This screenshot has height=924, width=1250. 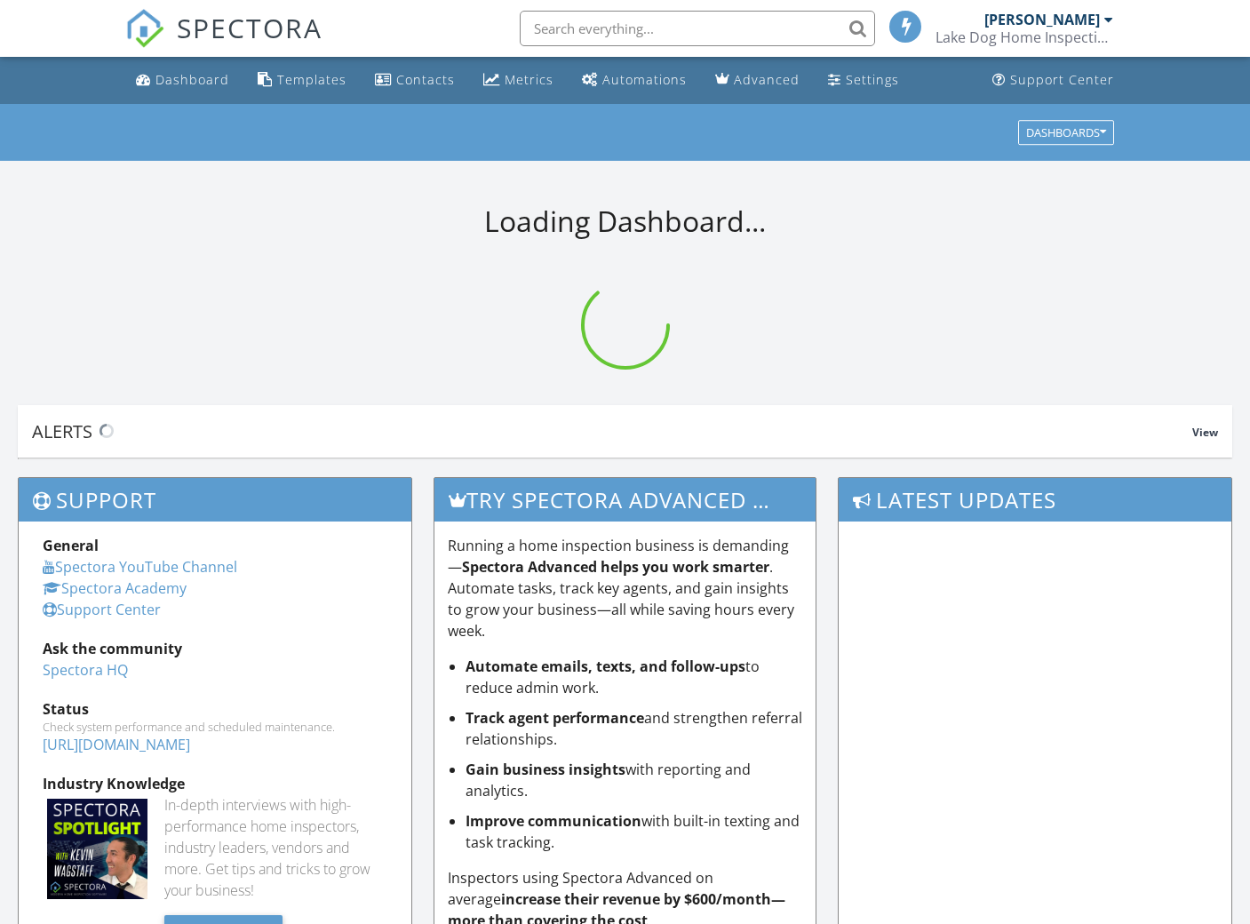 I want to click on div: Templates, so click(x=312, y=79).